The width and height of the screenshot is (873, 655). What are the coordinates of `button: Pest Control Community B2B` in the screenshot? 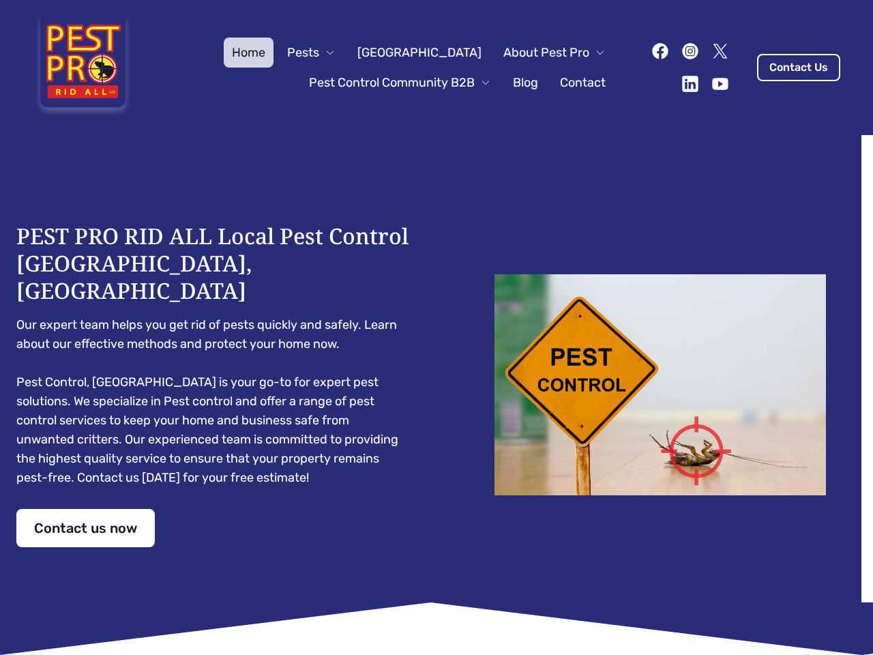 It's located at (400, 83).